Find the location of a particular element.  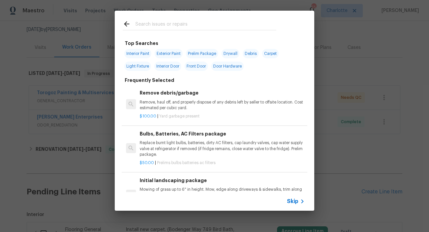

input: Search issues or repairs is located at coordinates (206, 25).